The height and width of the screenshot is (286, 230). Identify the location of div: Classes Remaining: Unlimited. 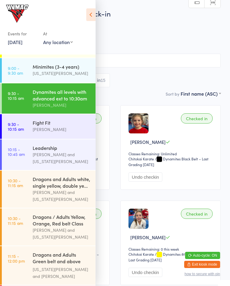
(172, 154).